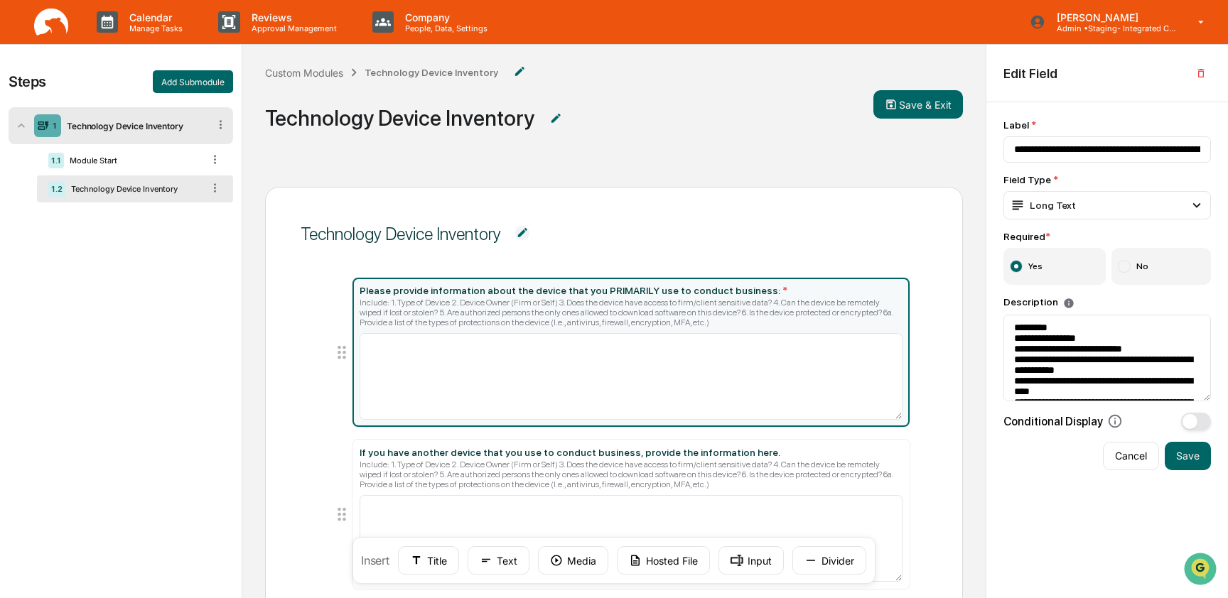  What do you see at coordinates (1107, 302) in the screenshot?
I see `div: Description` at bounding box center [1107, 302].